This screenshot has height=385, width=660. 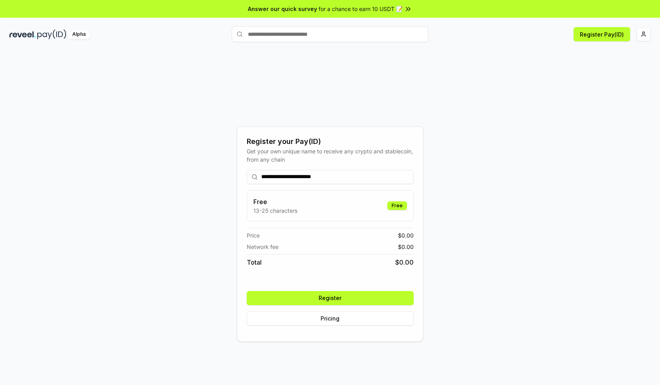 What do you see at coordinates (254, 262) in the screenshot?
I see `span: Total` at bounding box center [254, 262].